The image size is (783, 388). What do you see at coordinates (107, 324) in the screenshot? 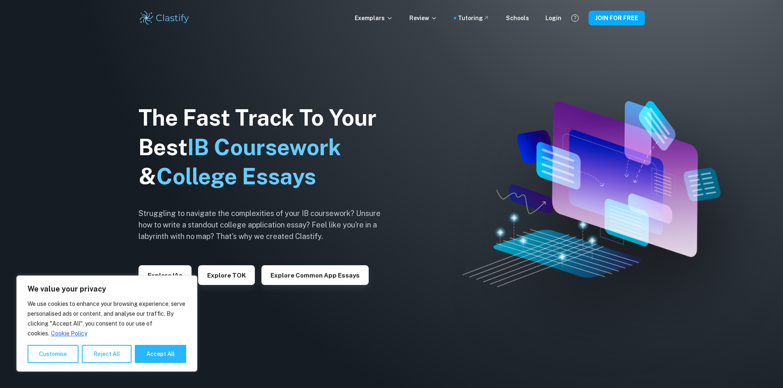
I see `div: We value your privacy` at bounding box center [107, 324].